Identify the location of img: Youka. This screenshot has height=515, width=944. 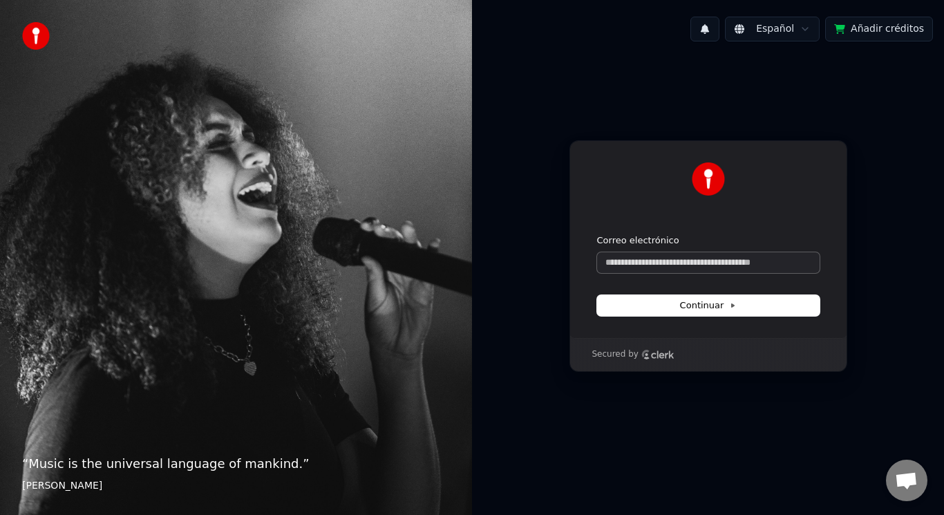
(709, 179).